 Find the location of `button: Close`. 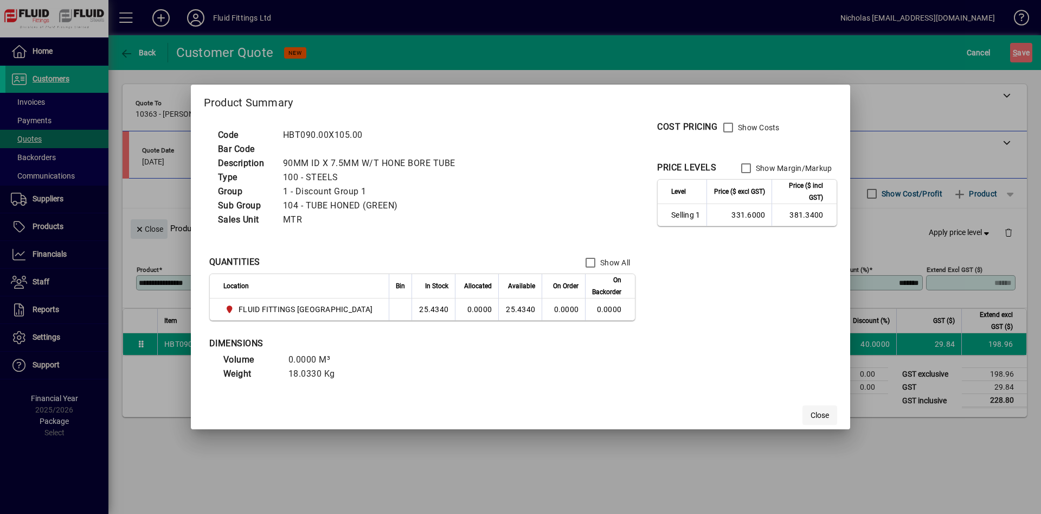

button: Close is located at coordinates (820, 415).